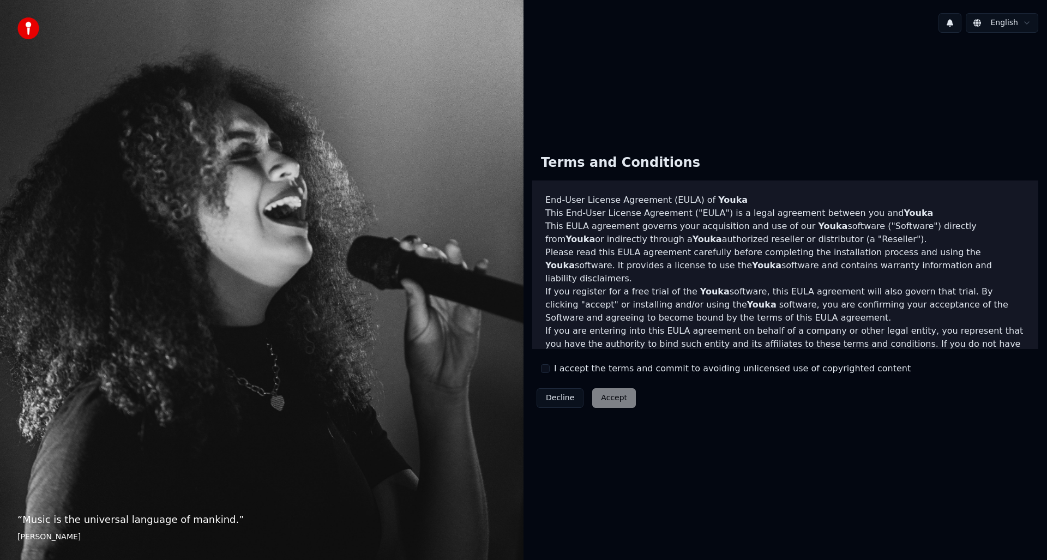 The width and height of the screenshot is (1047, 560). Describe the element at coordinates (733, 369) in the screenshot. I see `label: I accept the terms and commit to avoiding unlicensed use of copyrighted content` at that location.